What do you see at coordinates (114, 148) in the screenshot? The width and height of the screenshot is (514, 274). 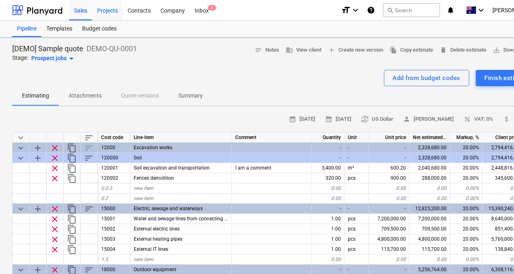 I see `div: 12000` at bounding box center [114, 148].